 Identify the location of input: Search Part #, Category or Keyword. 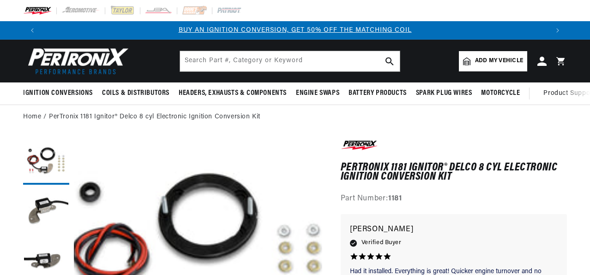
(290, 61).